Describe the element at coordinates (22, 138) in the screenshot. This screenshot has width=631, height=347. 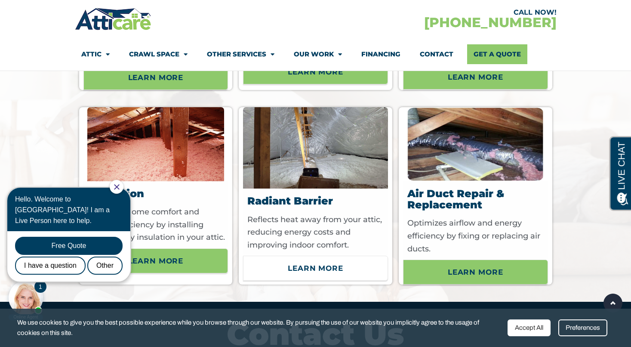
I see `div: Online Agent` at that location.